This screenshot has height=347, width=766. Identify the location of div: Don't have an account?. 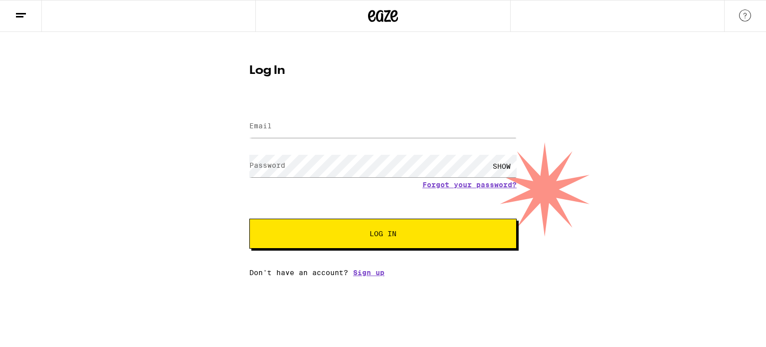
(383, 272).